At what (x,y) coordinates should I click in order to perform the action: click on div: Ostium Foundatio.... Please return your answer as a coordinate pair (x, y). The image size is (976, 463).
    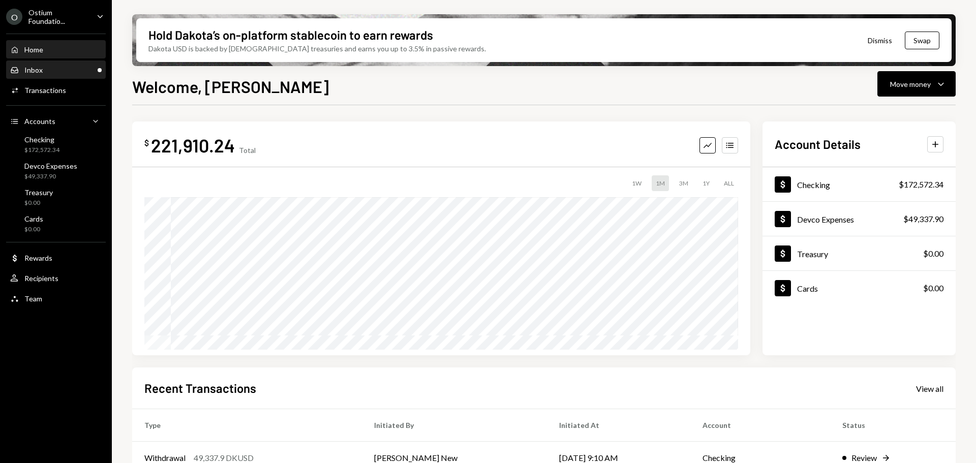
    Looking at the image, I should click on (58, 17).